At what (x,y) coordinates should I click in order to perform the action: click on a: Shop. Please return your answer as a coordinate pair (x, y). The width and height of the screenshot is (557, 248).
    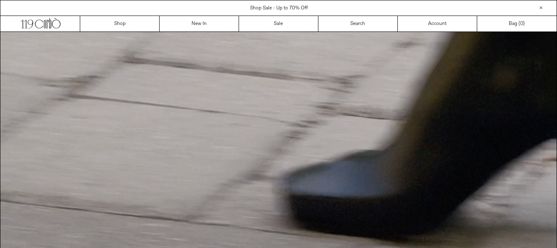
    Looking at the image, I should click on (120, 24).